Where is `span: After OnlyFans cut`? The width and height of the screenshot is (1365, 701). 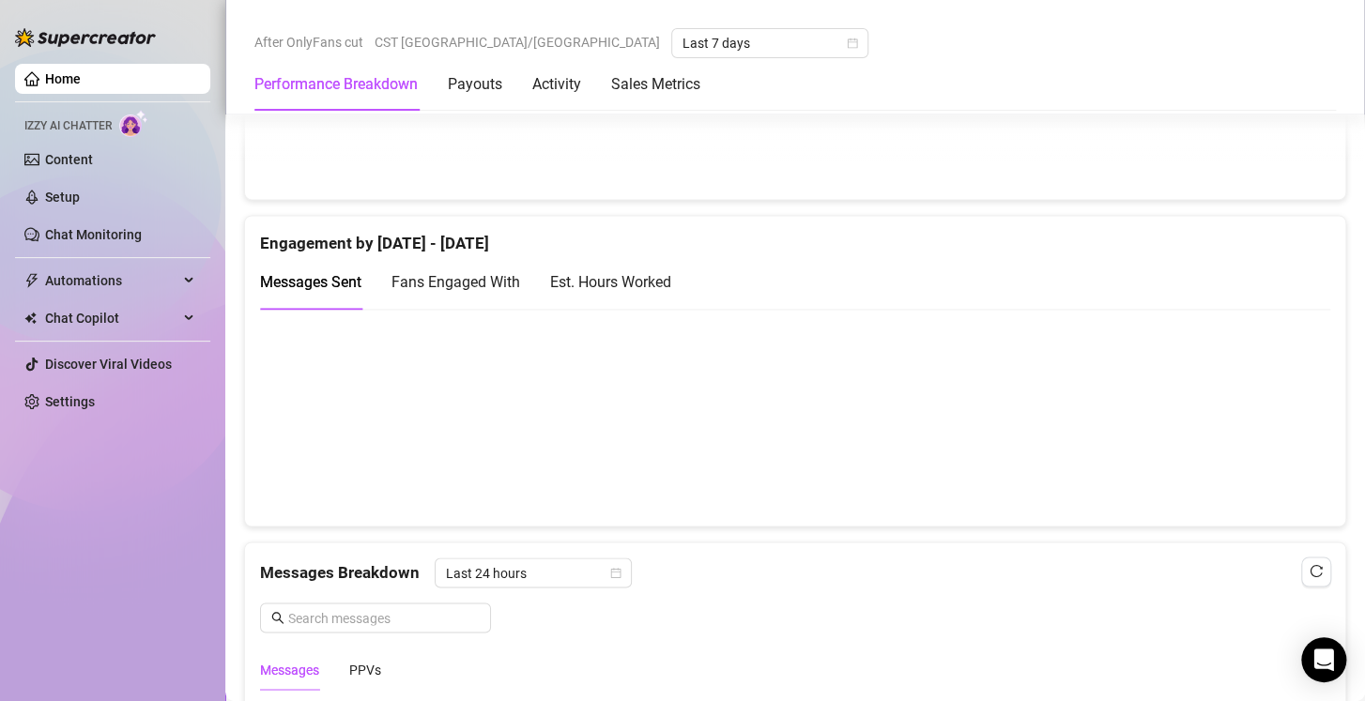 span: After OnlyFans cut is located at coordinates (309, 42).